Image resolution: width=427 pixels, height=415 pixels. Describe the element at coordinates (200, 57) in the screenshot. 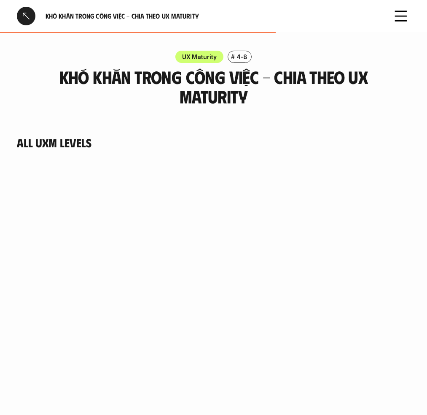

I see `p: UX Maturity` at that location.